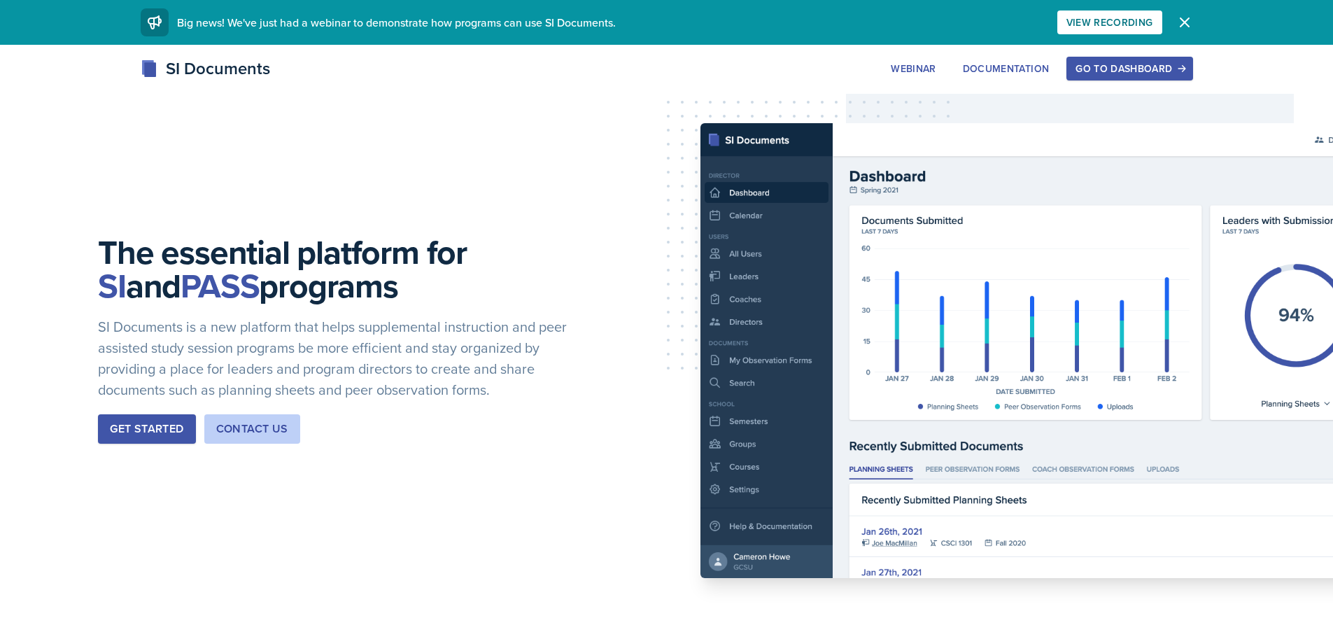  Describe the element at coordinates (1130, 69) in the screenshot. I see `button: Go to Dashboard` at that location.